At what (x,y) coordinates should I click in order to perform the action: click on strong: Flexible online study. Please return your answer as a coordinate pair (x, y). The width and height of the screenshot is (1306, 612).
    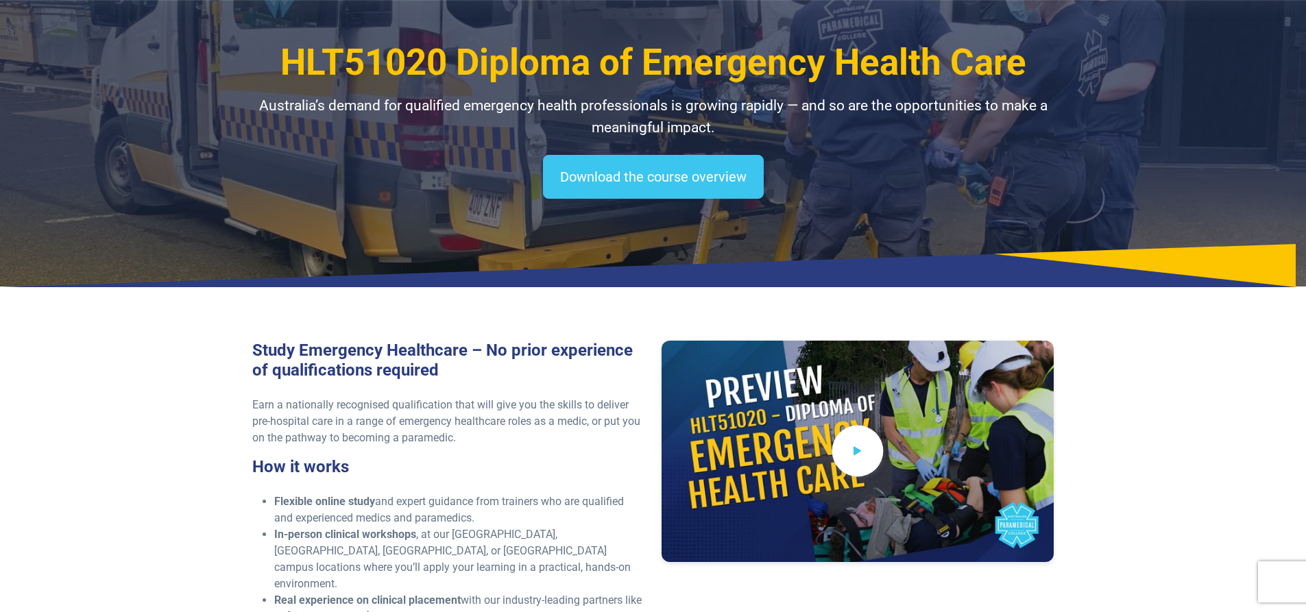
    Looking at the image, I should click on (324, 501).